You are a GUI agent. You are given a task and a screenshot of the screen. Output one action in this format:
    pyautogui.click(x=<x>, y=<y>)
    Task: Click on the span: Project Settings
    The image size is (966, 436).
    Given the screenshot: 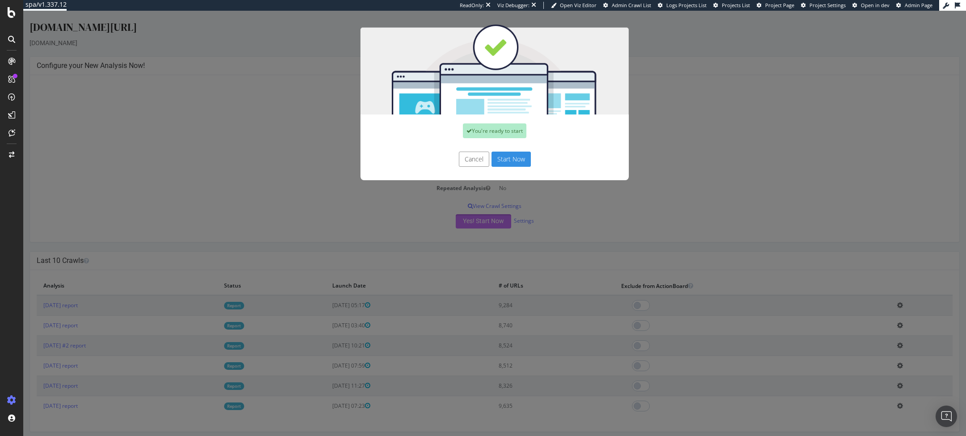 What is the action you would take?
    pyautogui.click(x=828, y=5)
    